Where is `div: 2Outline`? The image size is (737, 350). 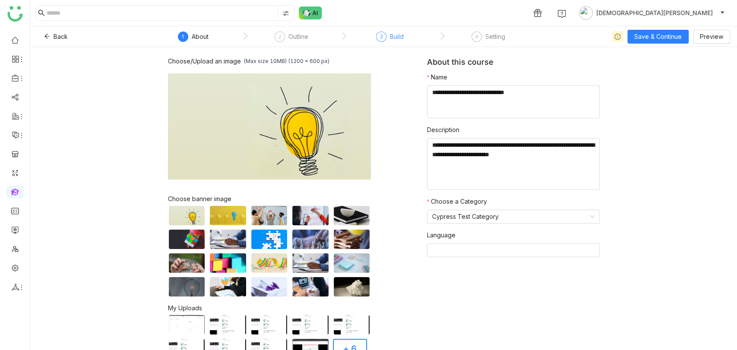
div: 2Outline is located at coordinates (291, 39).